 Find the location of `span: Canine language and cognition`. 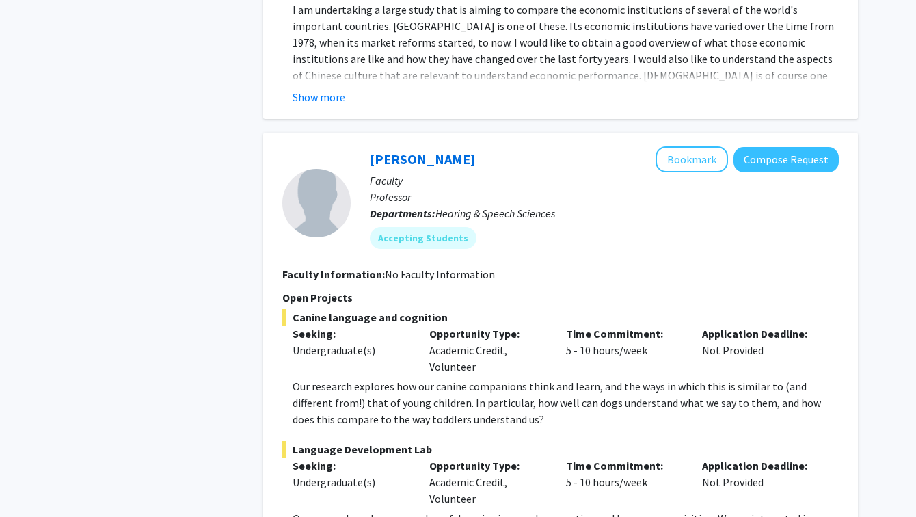

span: Canine language and cognition is located at coordinates (561, 317).